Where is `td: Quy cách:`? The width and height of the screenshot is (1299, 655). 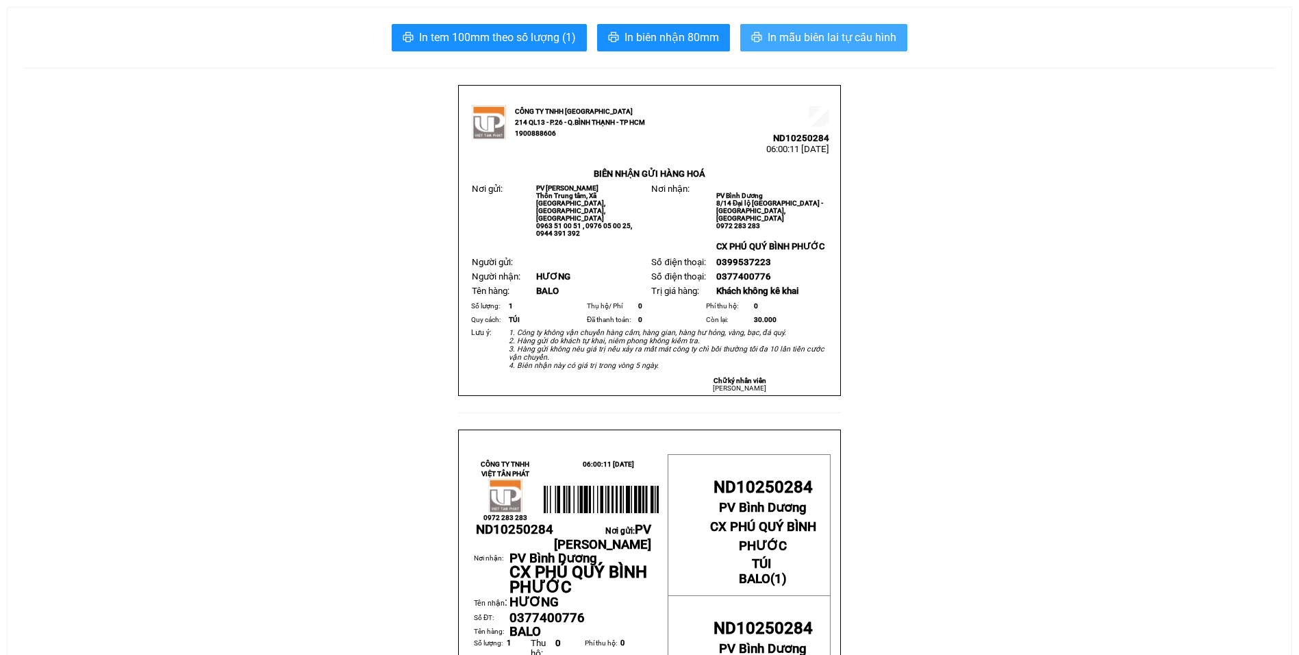
td: Quy cách: is located at coordinates (488, 320).